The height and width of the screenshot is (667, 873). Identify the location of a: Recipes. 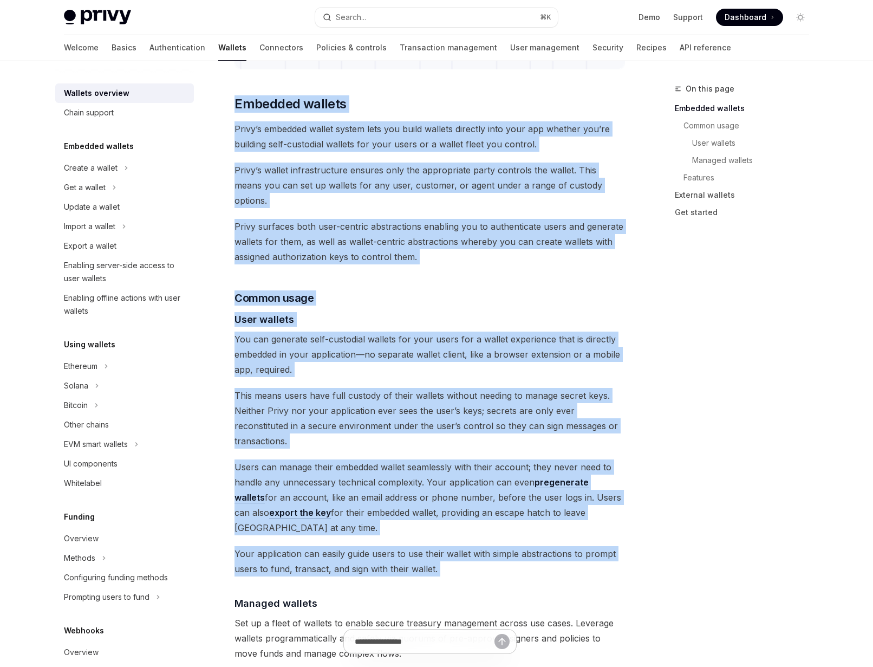
(652, 48).